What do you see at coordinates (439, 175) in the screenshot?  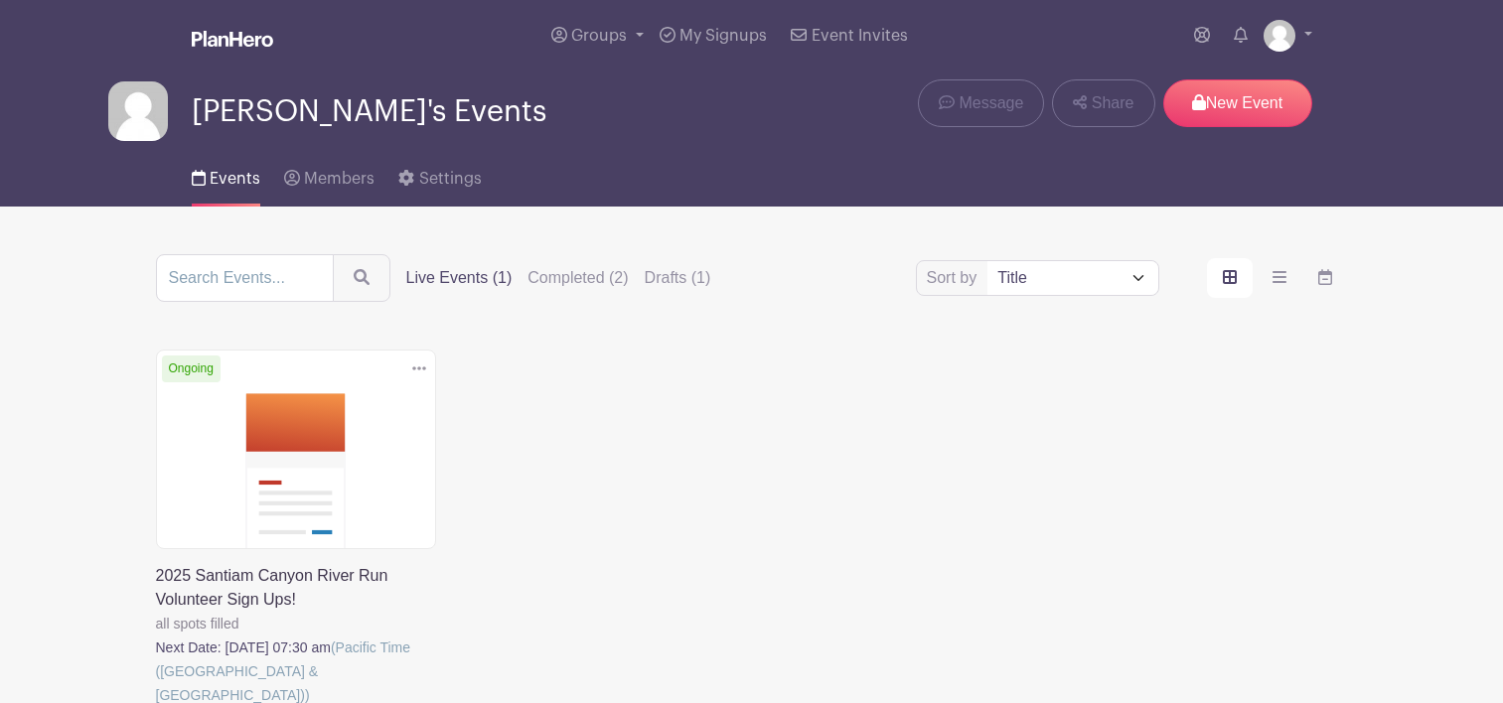 I see `a: Settings` at bounding box center [439, 175].